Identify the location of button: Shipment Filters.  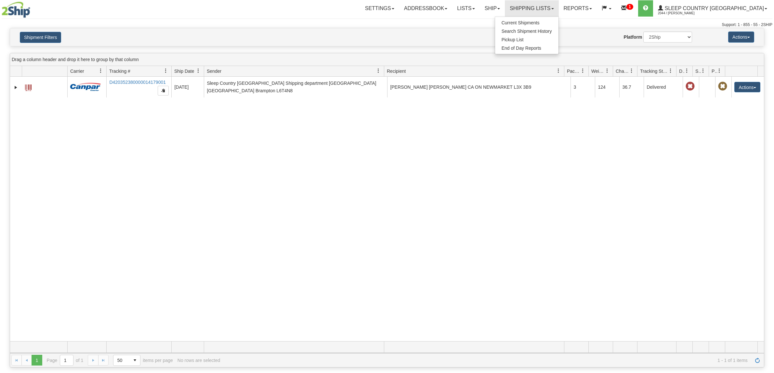
(40, 37).